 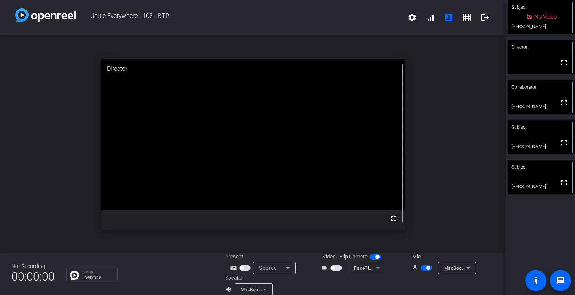 I want to click on span: MacBook Pro Microphone, so click(x=473, y=268).